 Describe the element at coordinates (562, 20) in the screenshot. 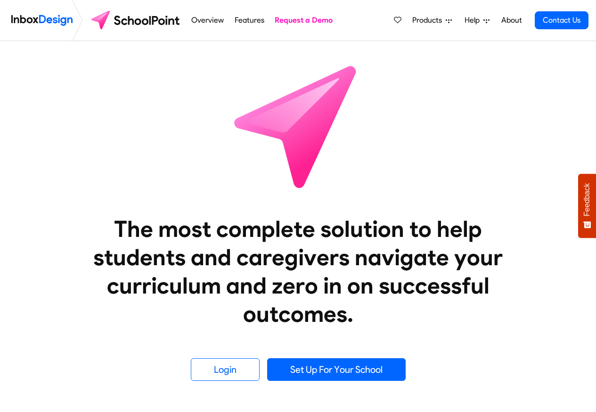

I see `a: Contact Us` at that location.